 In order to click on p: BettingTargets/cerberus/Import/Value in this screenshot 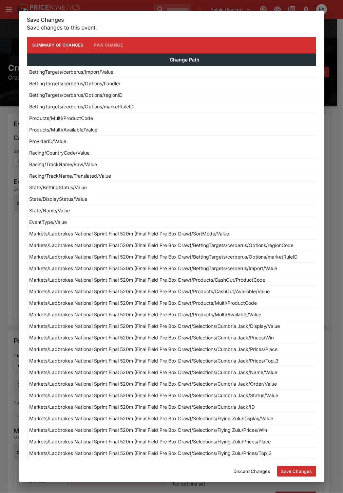, I will do `click(72, 72)`.